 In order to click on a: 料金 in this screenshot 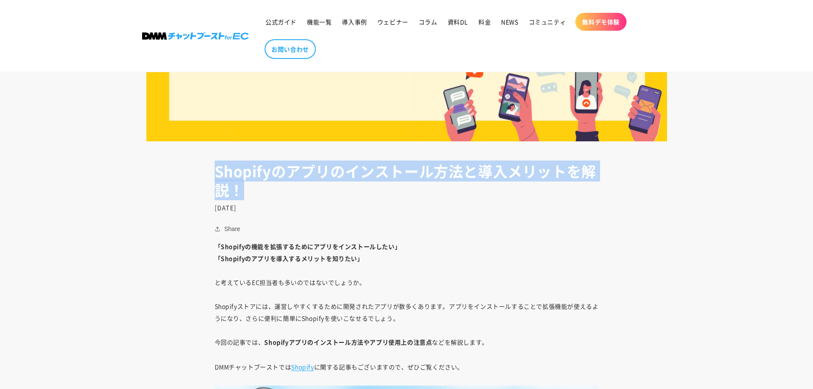, I will do `click(484, 22)`.